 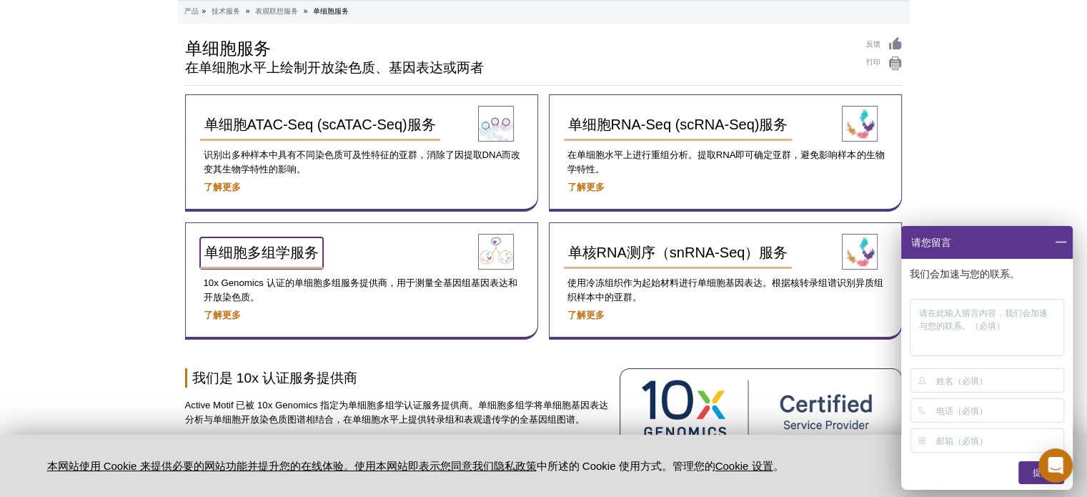 What do you see at coordinates (226, 11) in the screenshot?
I see `a: 技术服务` at bounding box center [226, 11].